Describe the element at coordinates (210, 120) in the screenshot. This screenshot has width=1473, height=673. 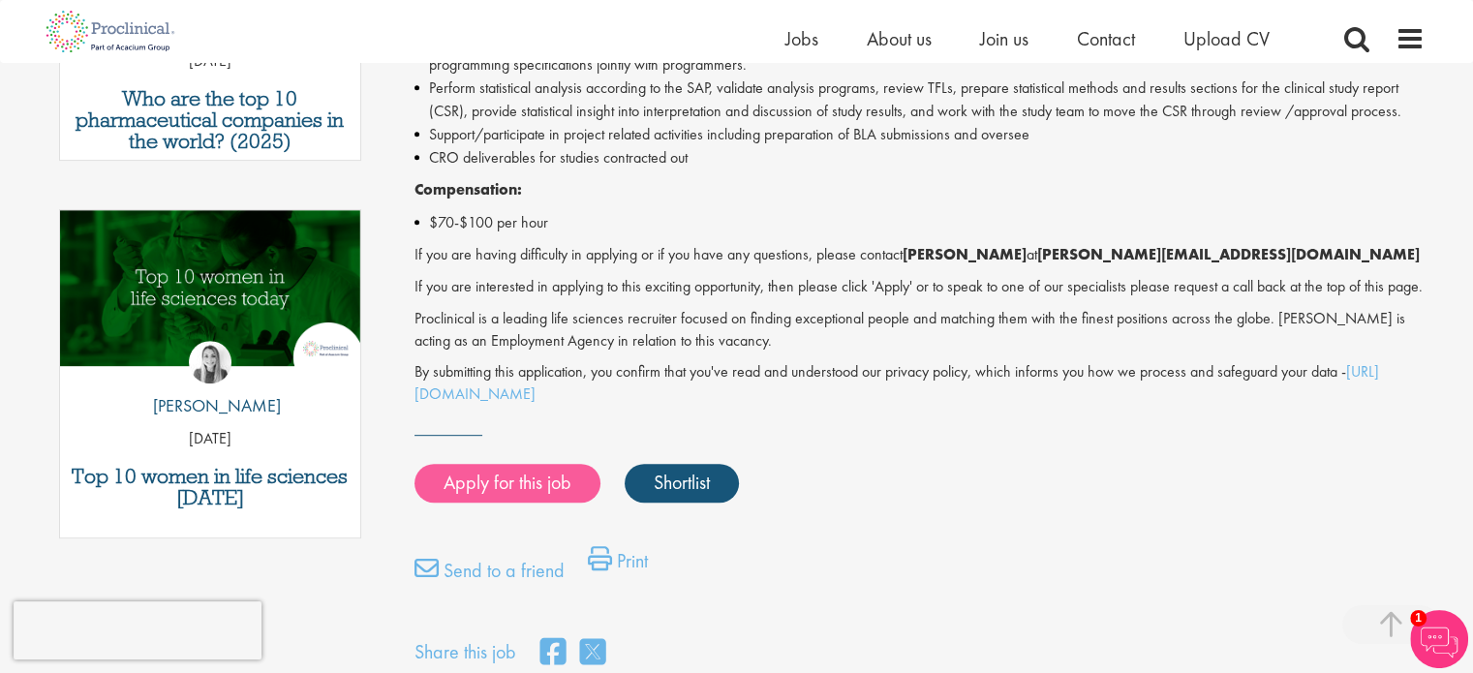
I see `a: Who are the top 10 pharmaceutical companies in the world? (2025)` at that location.